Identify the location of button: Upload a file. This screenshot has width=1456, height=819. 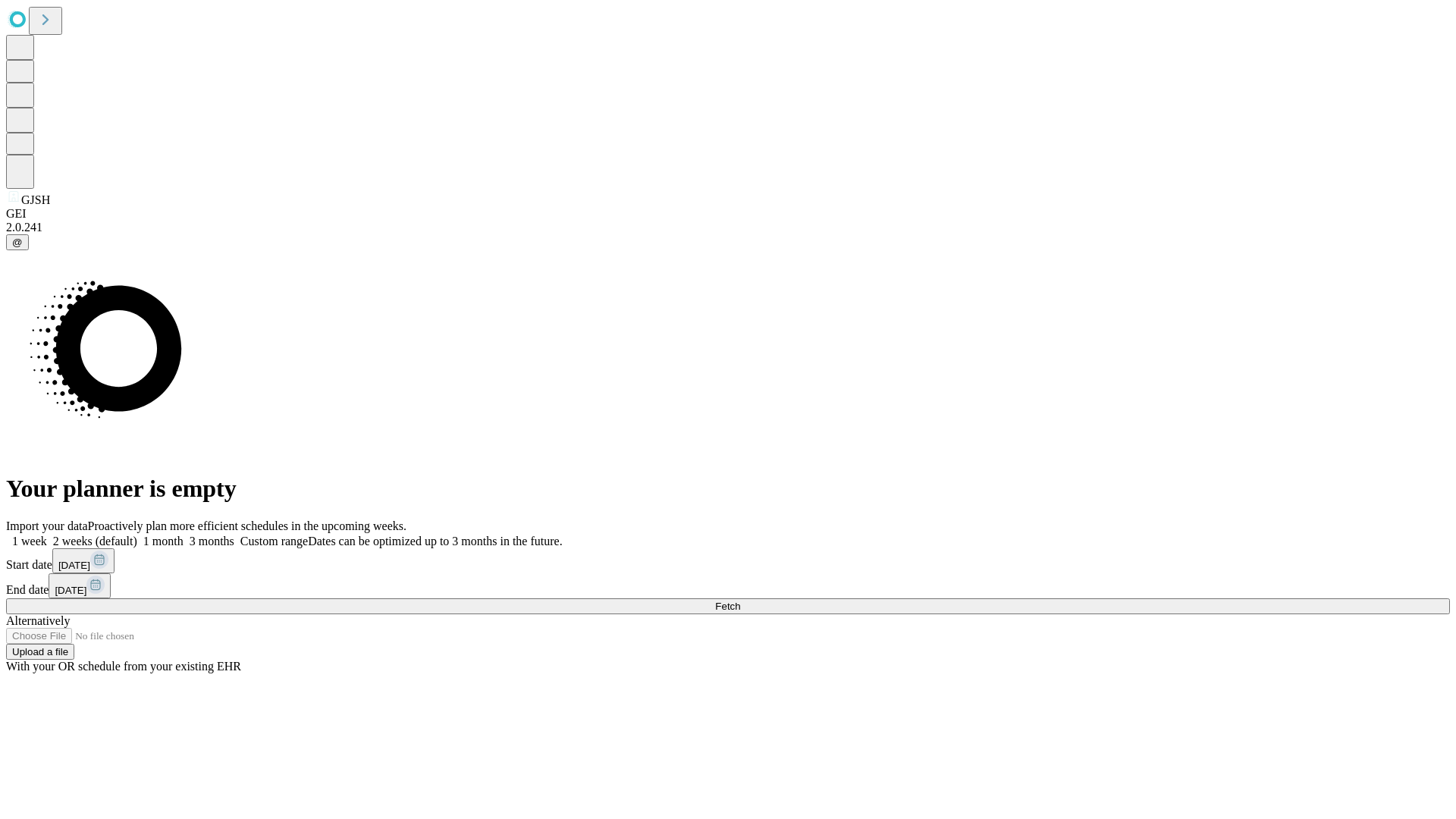
(40, 652).